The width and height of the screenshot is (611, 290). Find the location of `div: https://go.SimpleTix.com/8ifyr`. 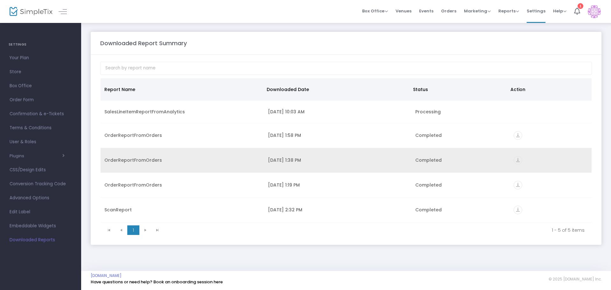

div: https://go.SimpleTix.com/8ifyr is located at coordinates (551, 135).